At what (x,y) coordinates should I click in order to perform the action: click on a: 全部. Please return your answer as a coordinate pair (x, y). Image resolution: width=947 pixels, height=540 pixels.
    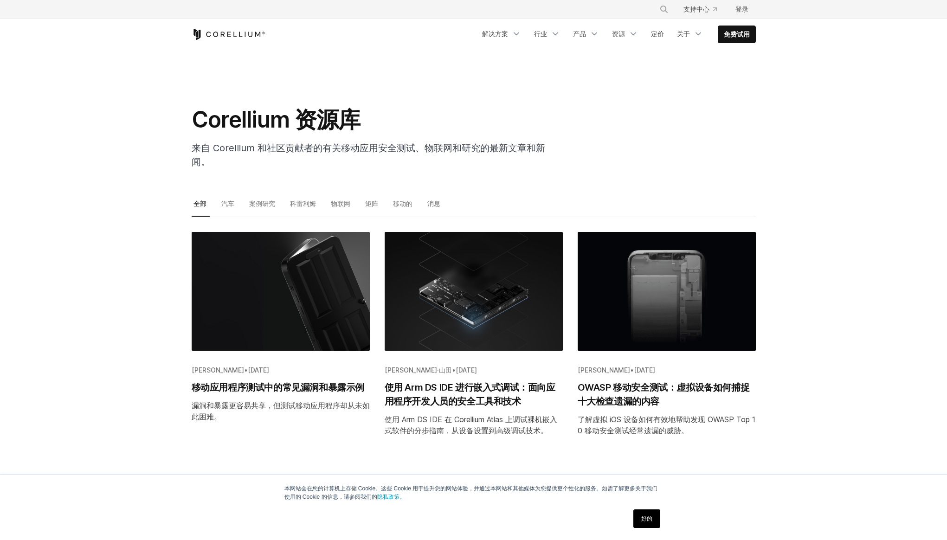
    Looking at the image, I should click on (200, 207).